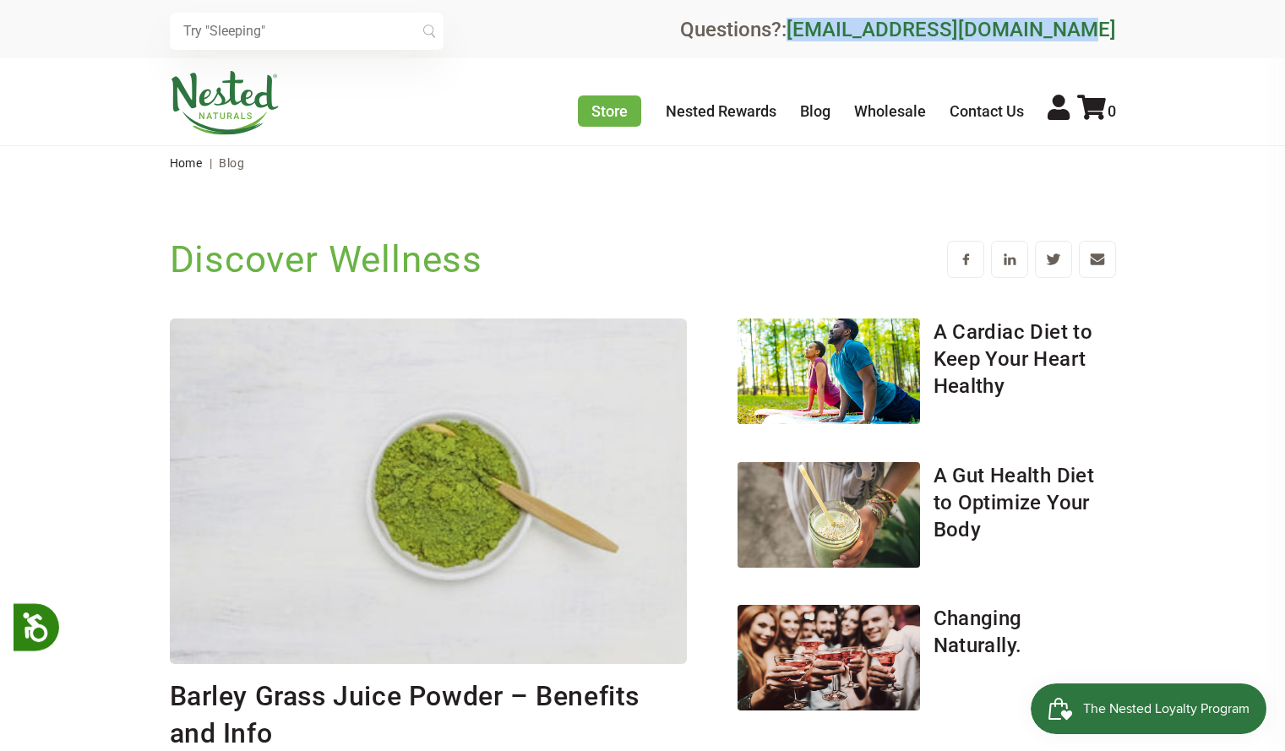 This screenshot has width=1285, height=751. I want to click on a: Home, so click(186, 163).